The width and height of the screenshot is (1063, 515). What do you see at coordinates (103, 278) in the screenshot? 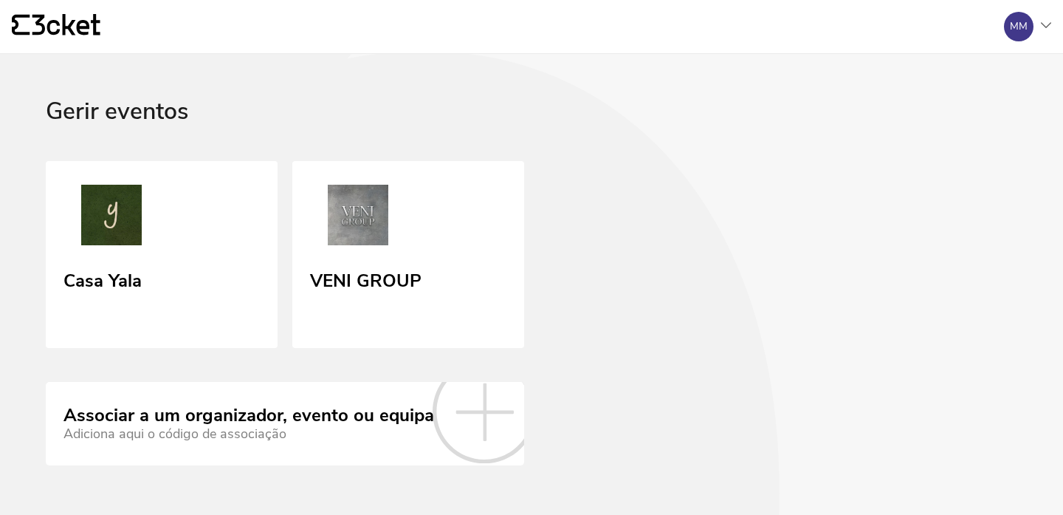
I see `div: Casa Yala` at bounding box center [103, 278].